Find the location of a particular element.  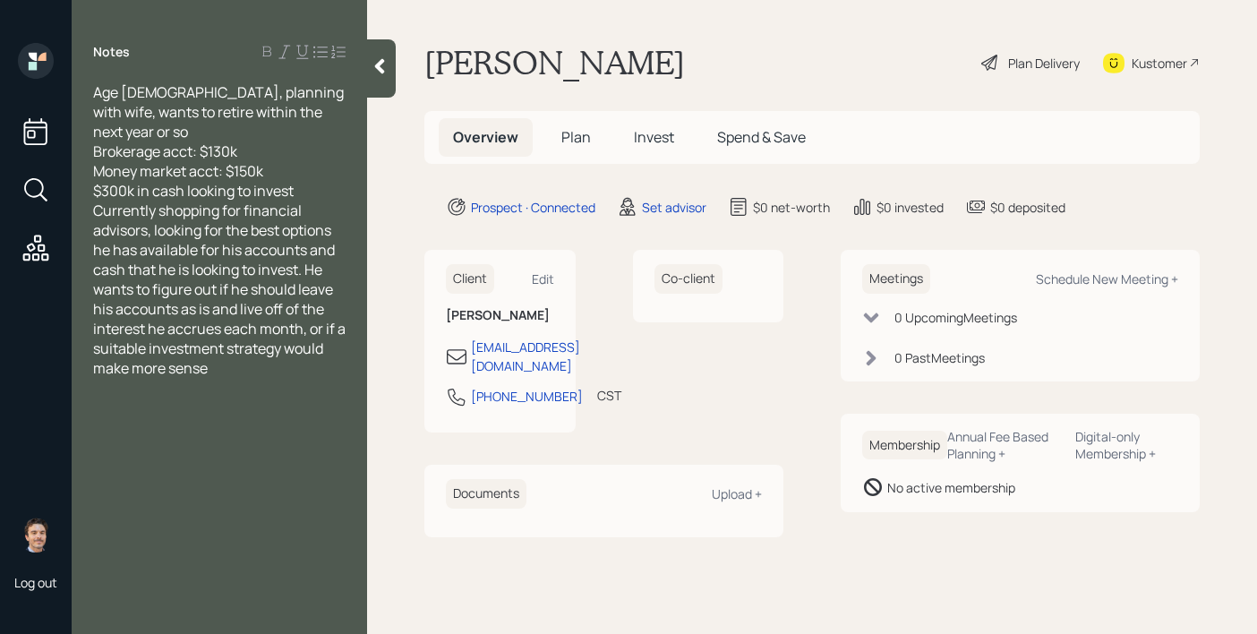

h6: Documents is located at coordinates (486, 493).